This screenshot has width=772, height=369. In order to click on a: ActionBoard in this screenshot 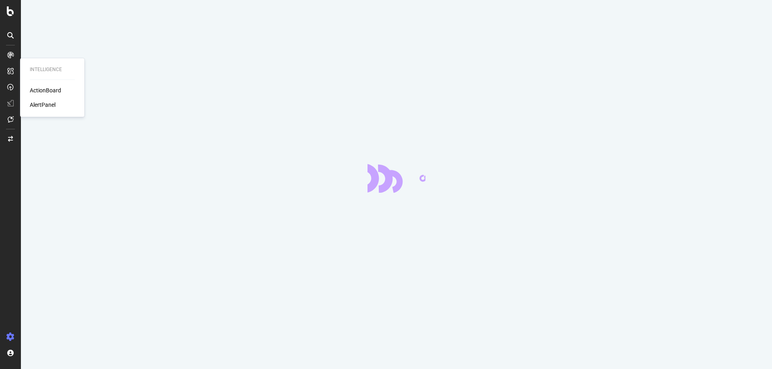, I will do `click(45, 90)`.